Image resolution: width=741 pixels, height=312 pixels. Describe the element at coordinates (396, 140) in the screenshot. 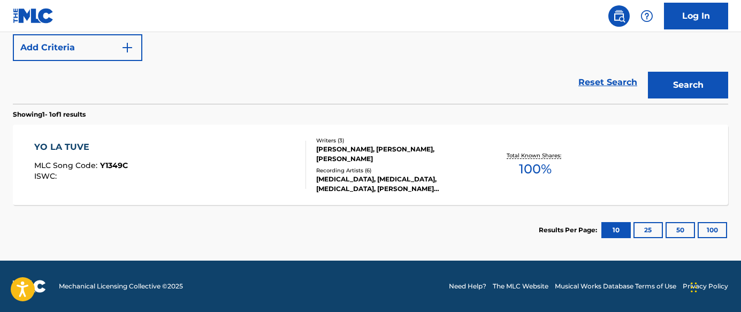

I see `div: Writers ( 3 )` at that location.